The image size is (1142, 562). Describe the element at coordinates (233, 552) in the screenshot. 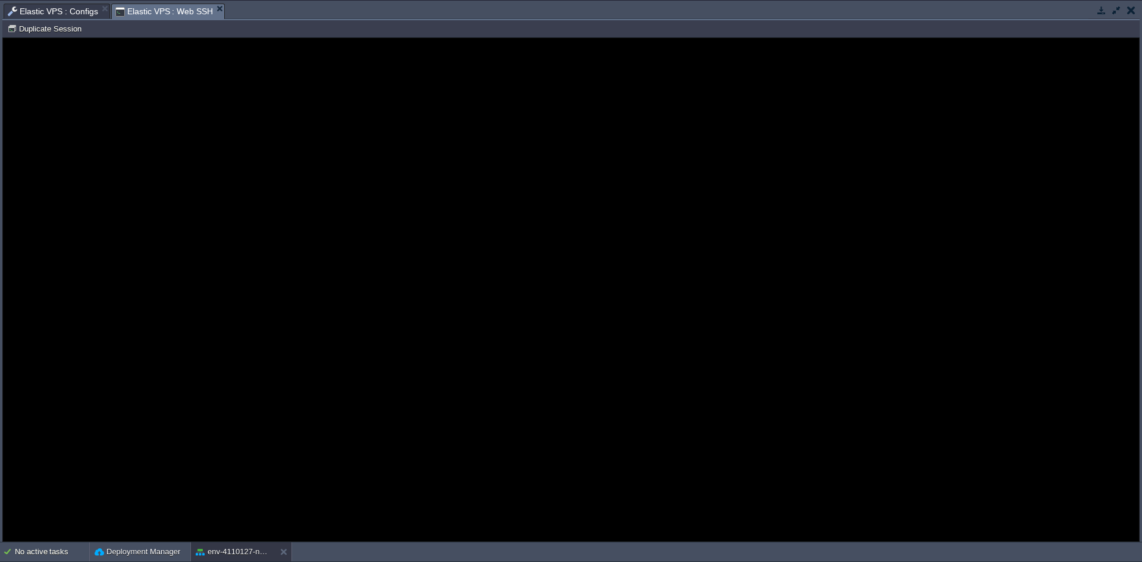

I see `button: env-4110127-new expertcloudconsulting site` at that location.